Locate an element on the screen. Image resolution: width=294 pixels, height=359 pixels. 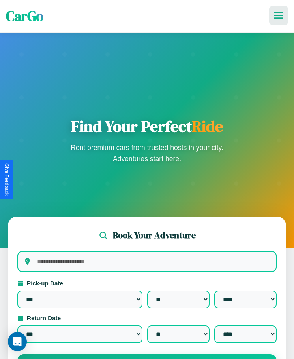
label: Return Date is located at coordinates (147, 317).